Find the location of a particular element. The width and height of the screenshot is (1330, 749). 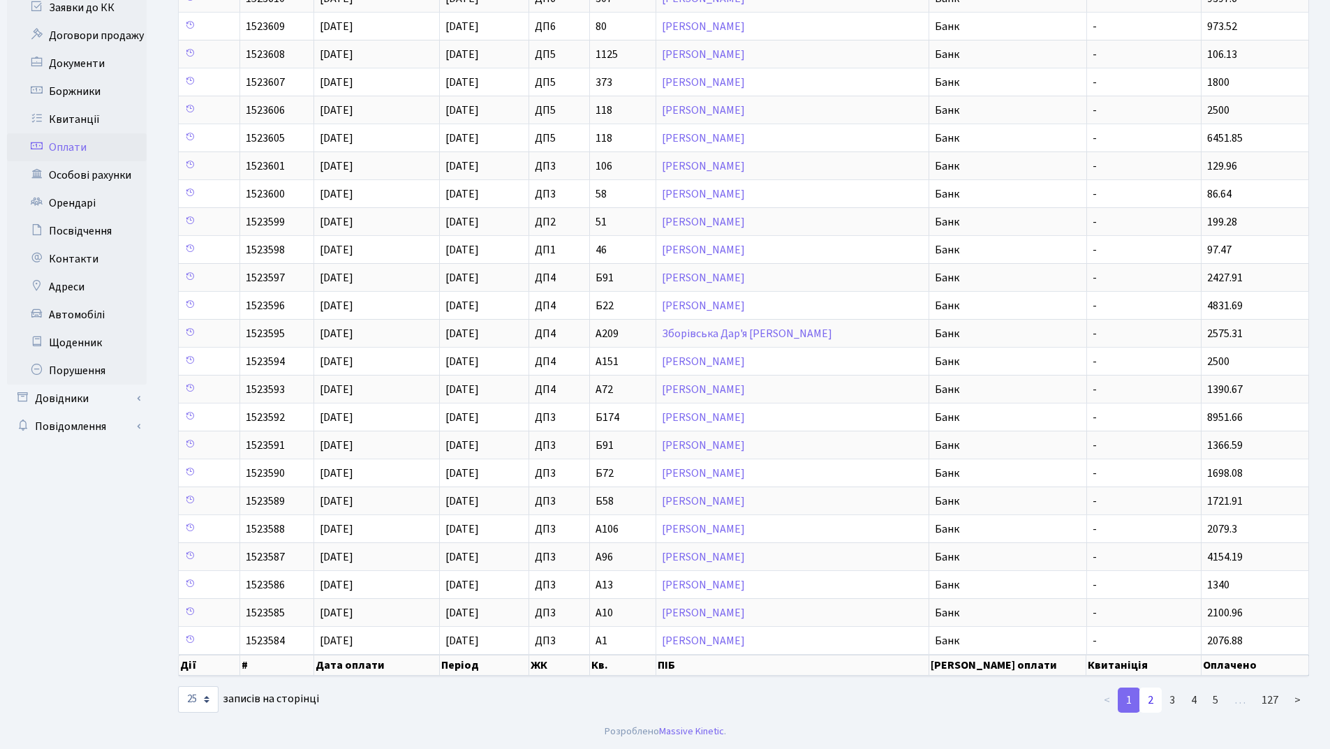

span: 129.96 is located at coordinates (1221, 166).